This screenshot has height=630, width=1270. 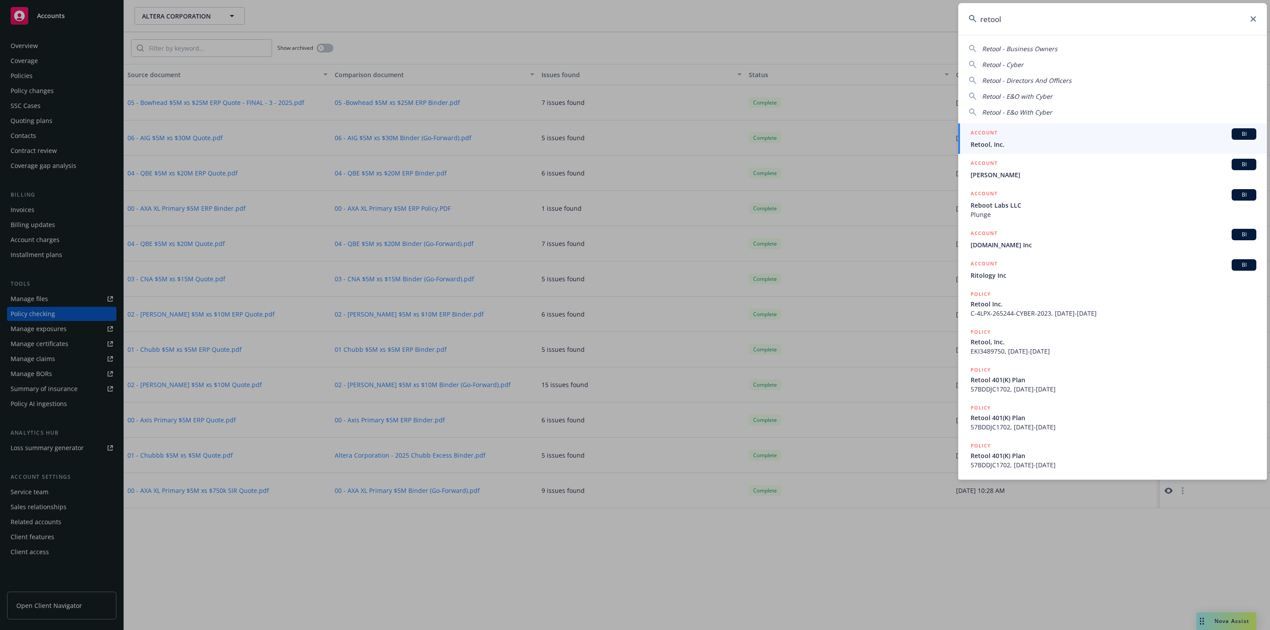 What do you see at coordinates (1113, 269) in the screenshot?
I see `a: ACCOUNTBIRitology Inc` at bounding box center [1113, 269].